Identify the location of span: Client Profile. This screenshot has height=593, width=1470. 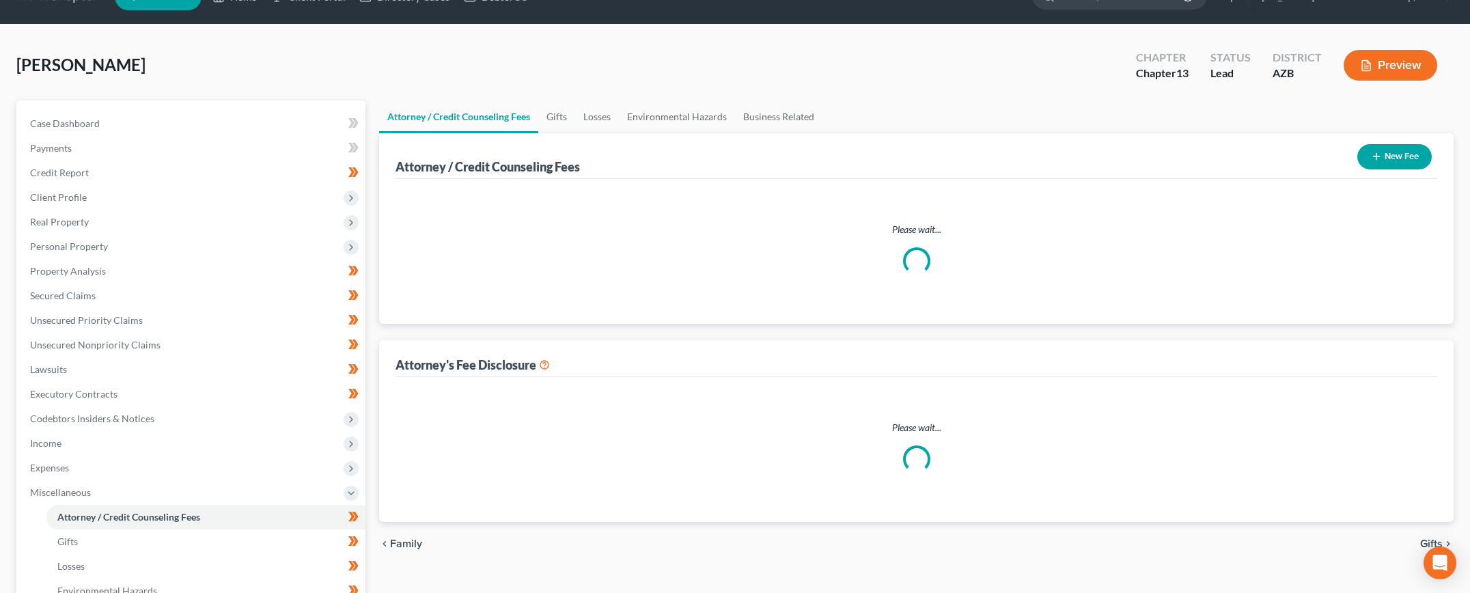
(58, 197).